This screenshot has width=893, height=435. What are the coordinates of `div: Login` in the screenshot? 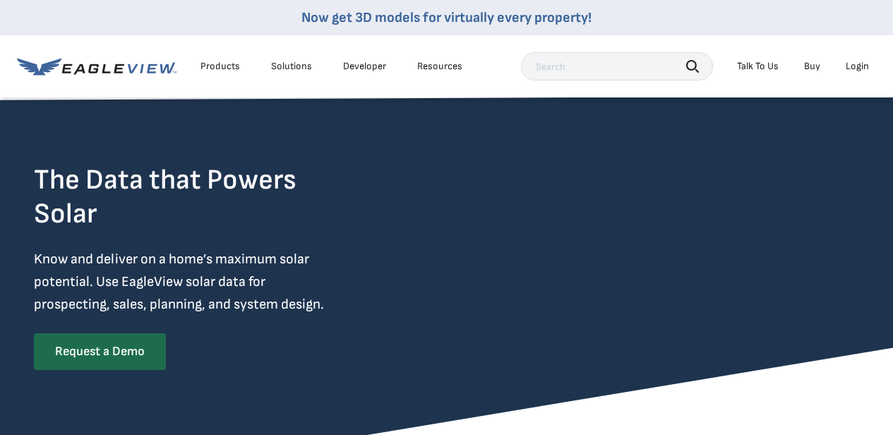 It's located at (857, 66).